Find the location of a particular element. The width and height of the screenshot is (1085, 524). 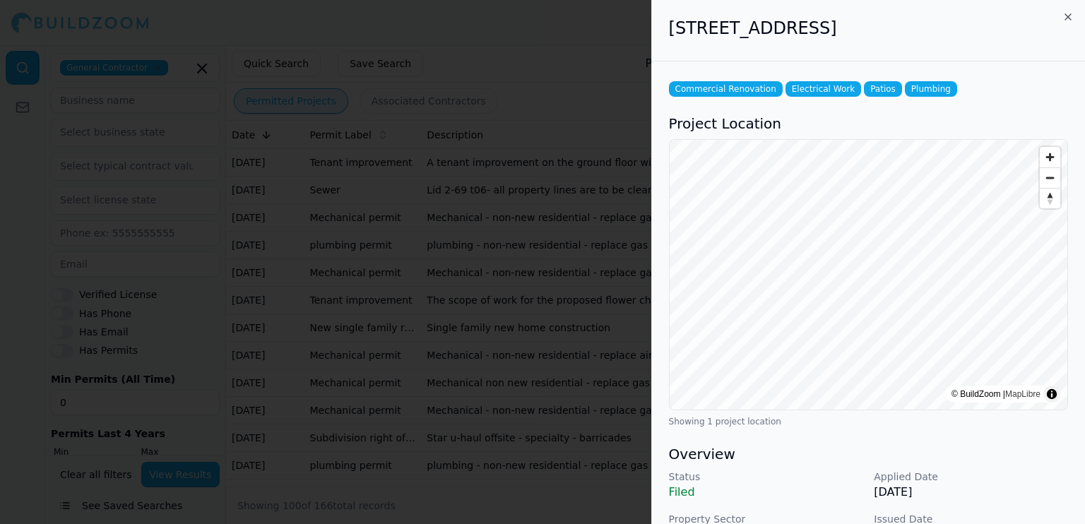

p: Applied Date is located at coordinates (971, 477).